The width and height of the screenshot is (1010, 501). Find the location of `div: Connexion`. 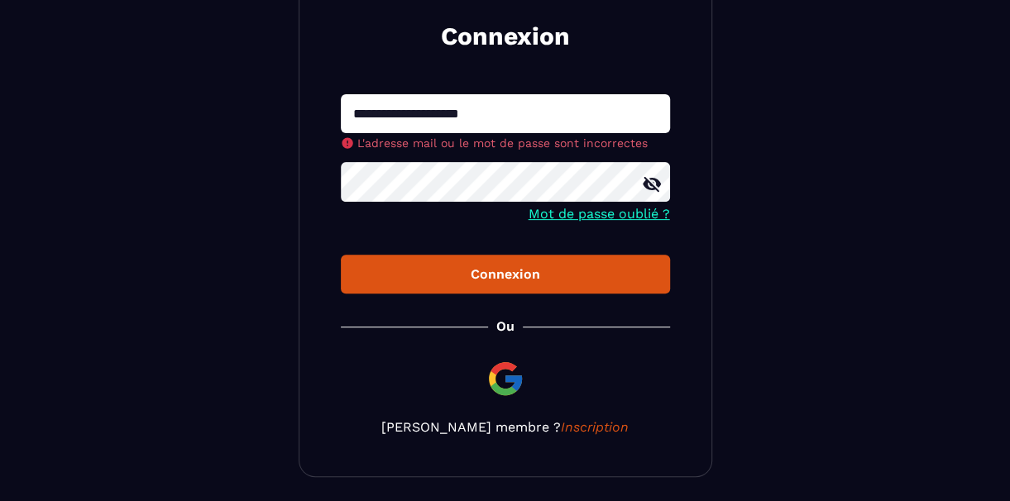

div: Connexion is located at coordinates (505, 274).